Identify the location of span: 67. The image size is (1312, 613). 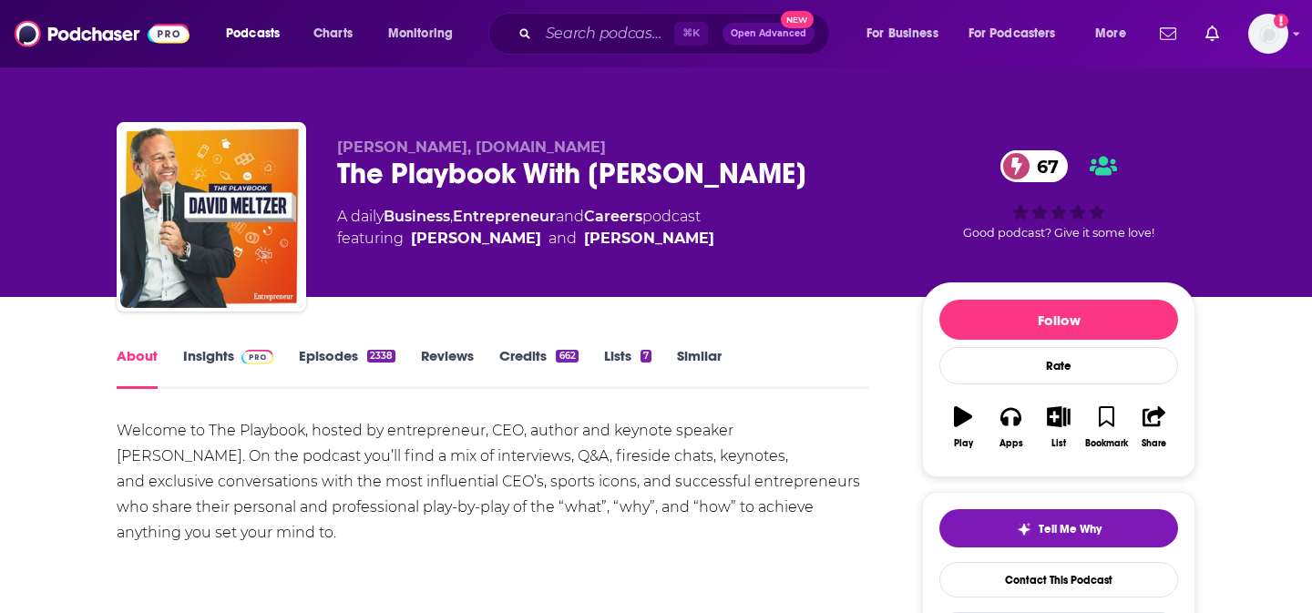
(1043, 166).